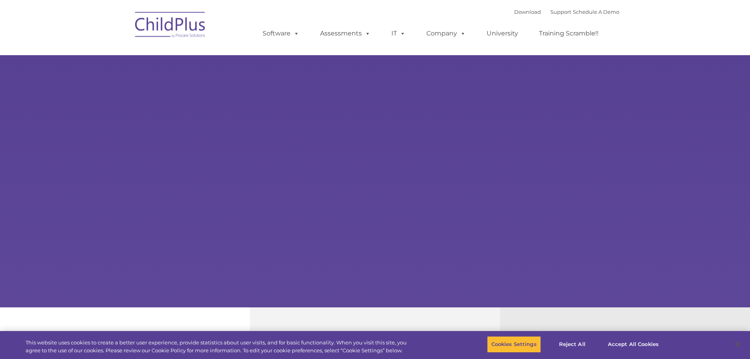  Describe the element at coordinates (514, 344) in the screenshot. I see `button: Cookies Settings` at that location.